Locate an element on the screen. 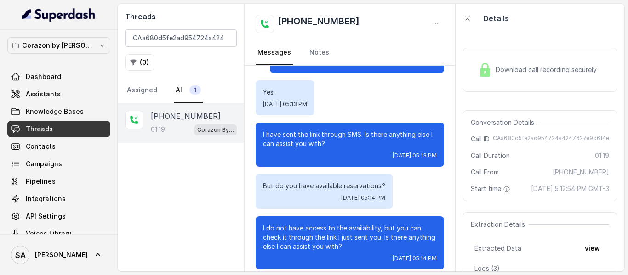  input: Search by Call ID or Phone Number is located at coordinates (181, 38).